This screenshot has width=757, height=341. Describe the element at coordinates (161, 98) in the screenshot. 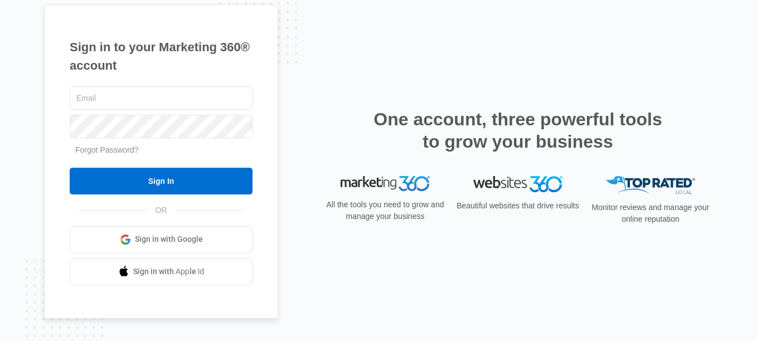

I see `input: Email` at that location.